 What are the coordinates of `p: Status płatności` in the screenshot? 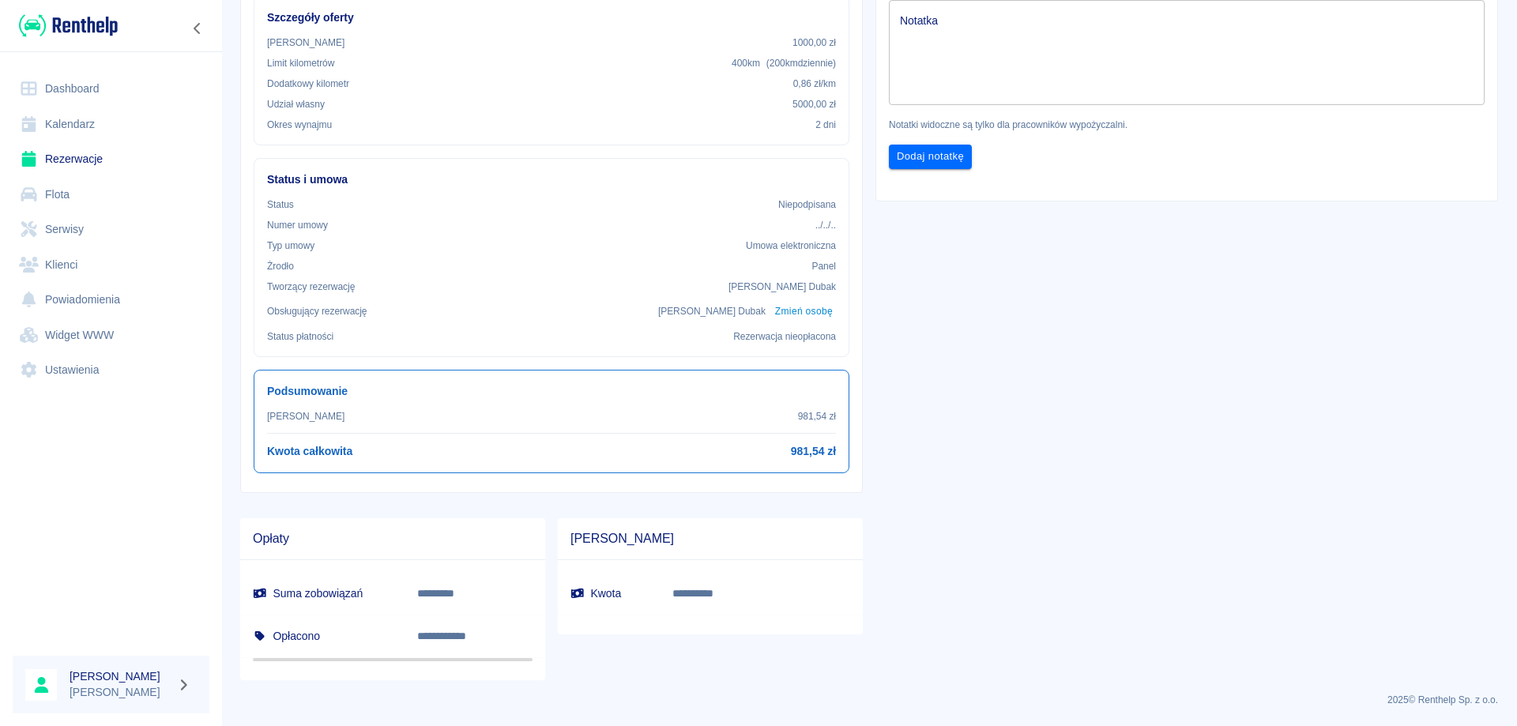 It's located at (300, 336).